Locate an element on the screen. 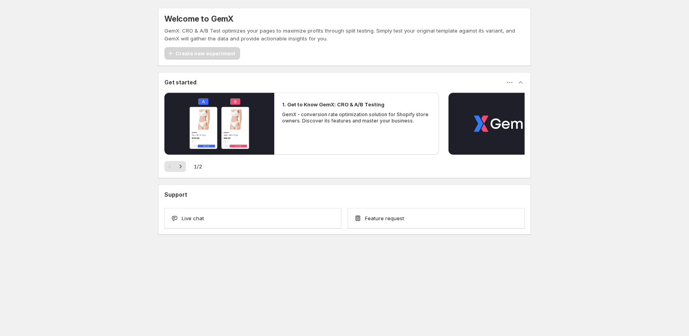 This screenshot has width=689, height=336. h3: Get started is located at coordinates (180, 82).